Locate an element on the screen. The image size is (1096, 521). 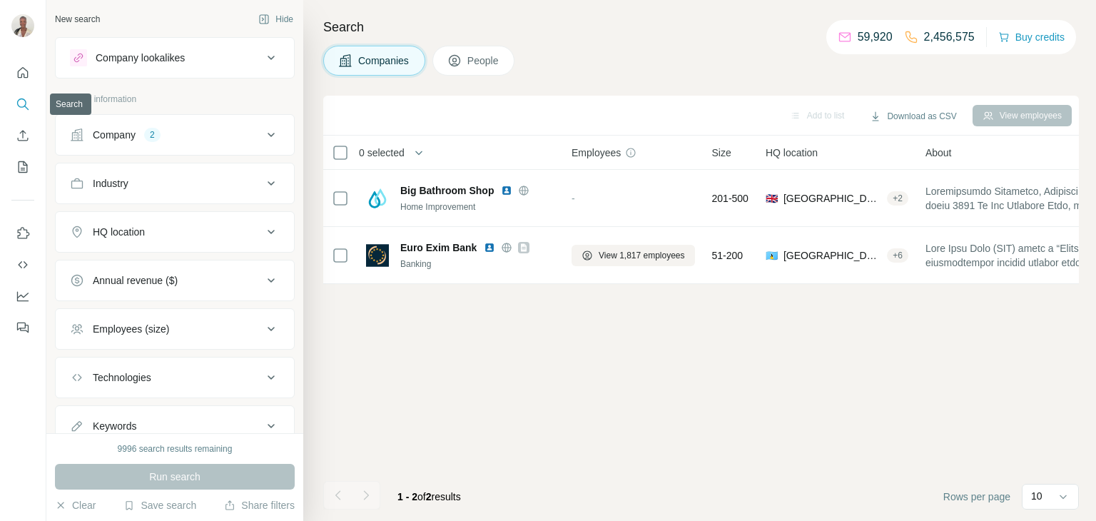
button: Quick start is located at coordinates (23, 73).